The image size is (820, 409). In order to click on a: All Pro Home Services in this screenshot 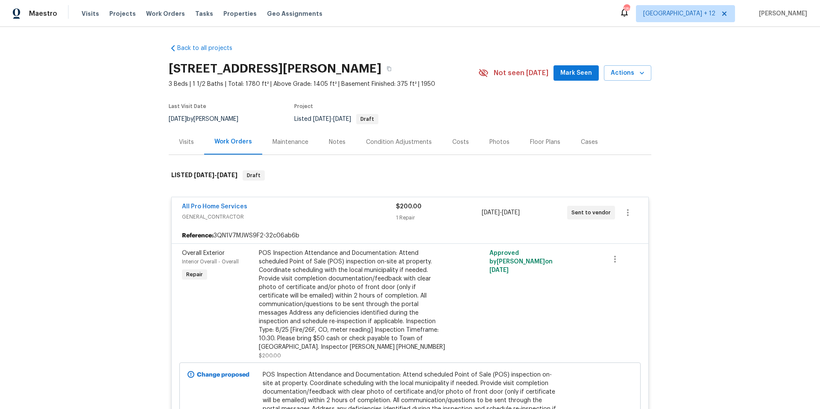, I will do `click(214, 207)`.